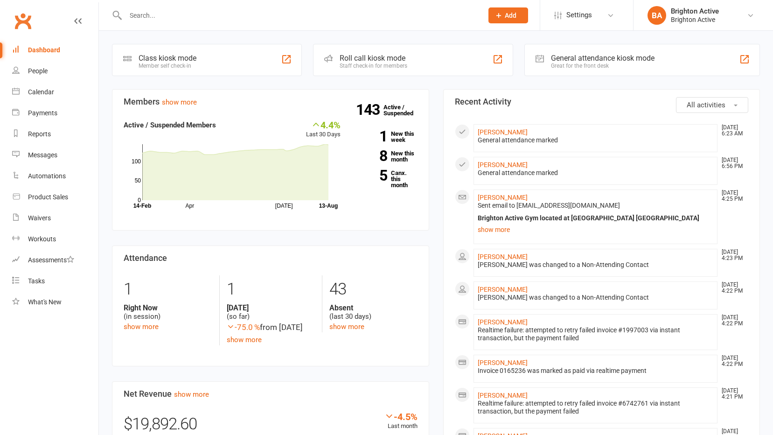 This screenshot has width=773, height=435. Describe the element at coordinates (45, 302) in the screenshot. I see `div: What's New` at that location.